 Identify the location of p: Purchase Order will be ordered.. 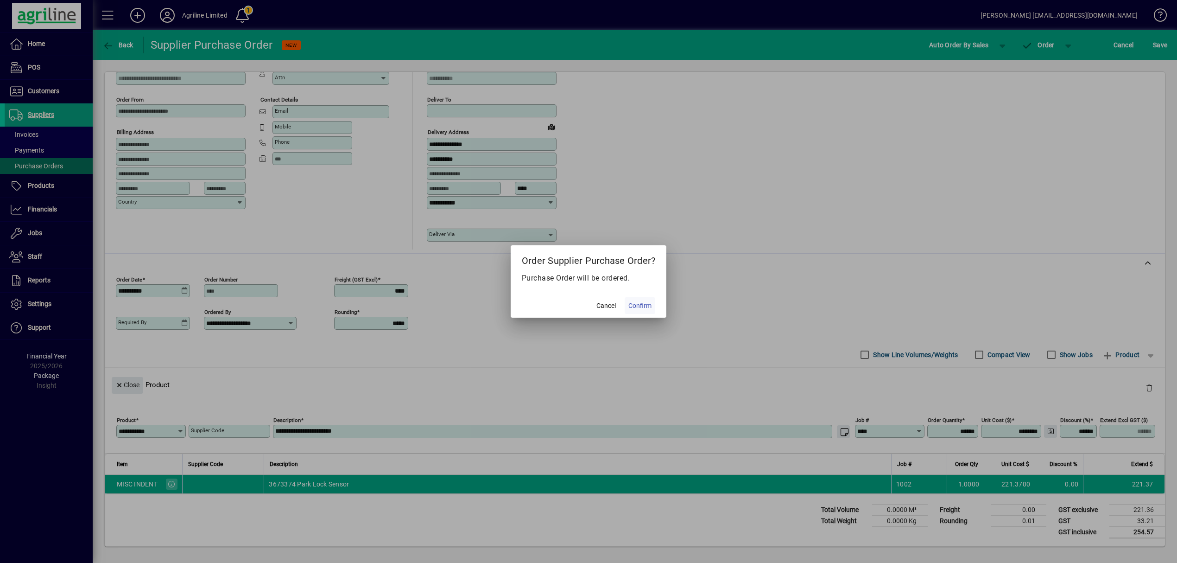
(589, 278).